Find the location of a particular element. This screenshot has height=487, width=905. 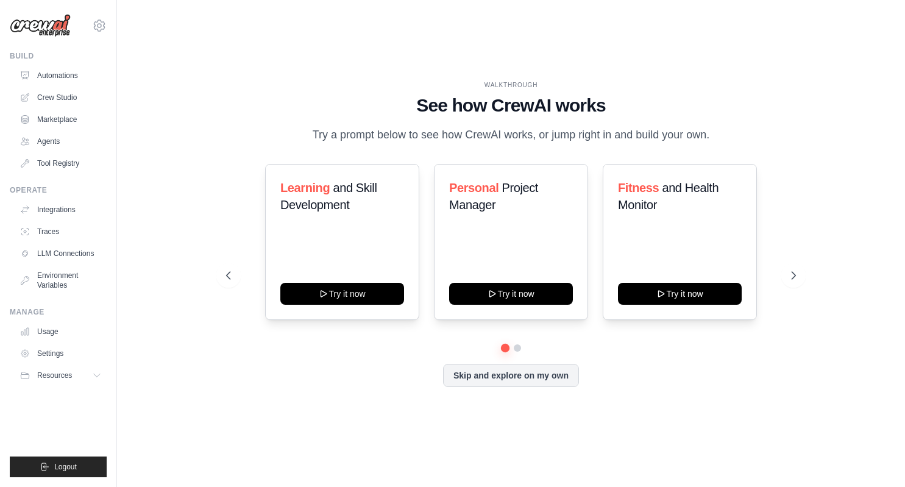

a: Crew Studio is located at coordinates (60, 98).